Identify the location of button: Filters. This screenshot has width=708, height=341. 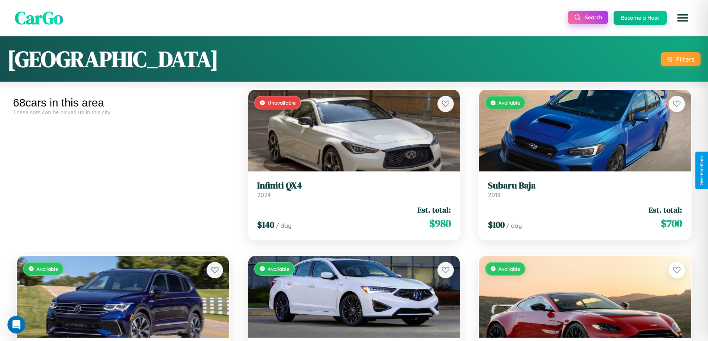
(680, 59).